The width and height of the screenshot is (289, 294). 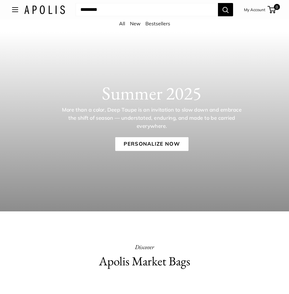 I want to click on input: Search..., so click(x=146, y=10).